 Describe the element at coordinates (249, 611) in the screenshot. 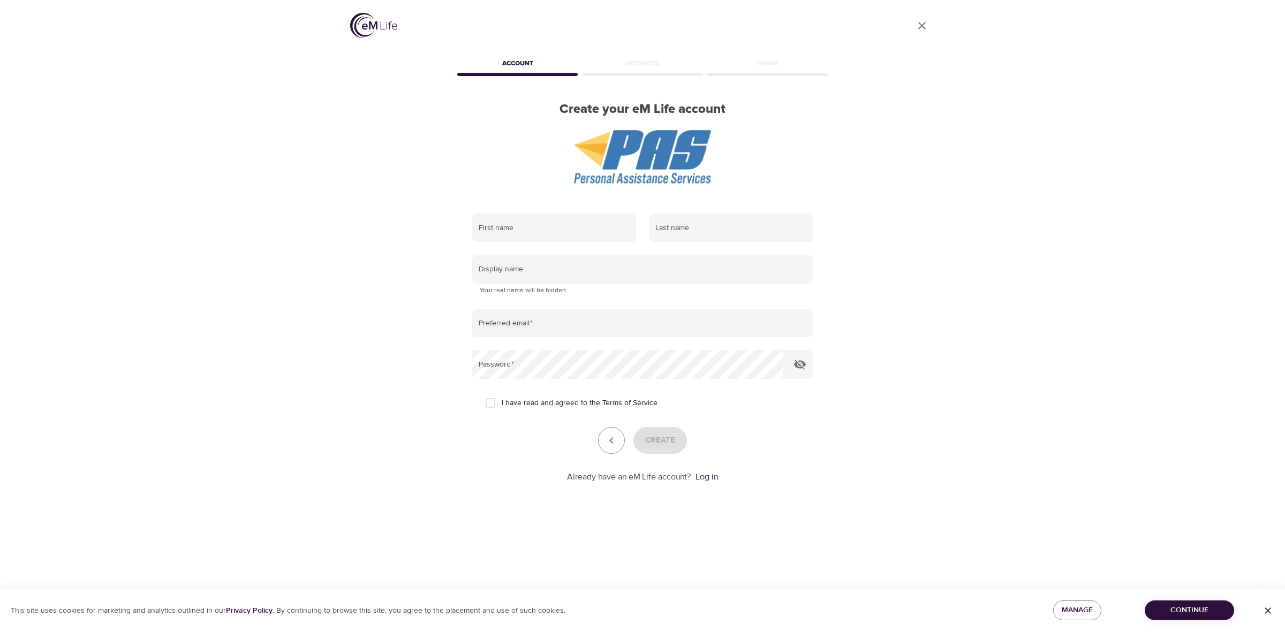

I see `b: Privacy Policy` at that location.